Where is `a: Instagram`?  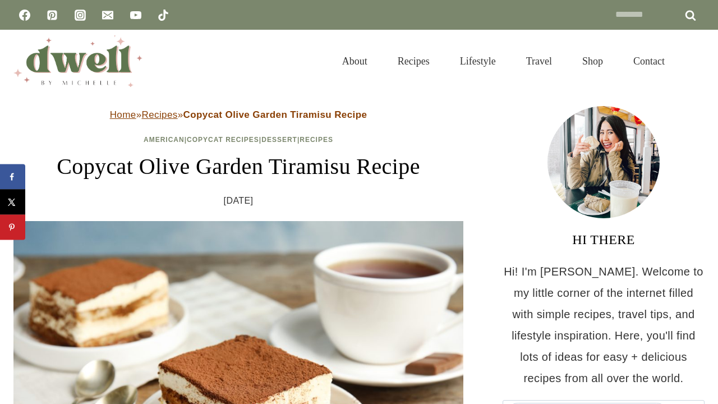 a: Instagram is located at coordinates (80, 15).